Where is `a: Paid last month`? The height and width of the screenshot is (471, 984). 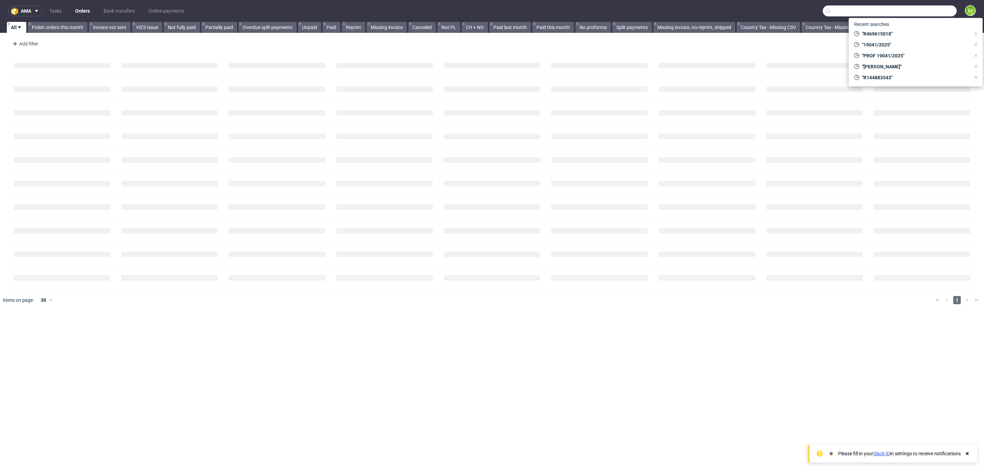 a: Paid last month is located at coordinates (510, 27).